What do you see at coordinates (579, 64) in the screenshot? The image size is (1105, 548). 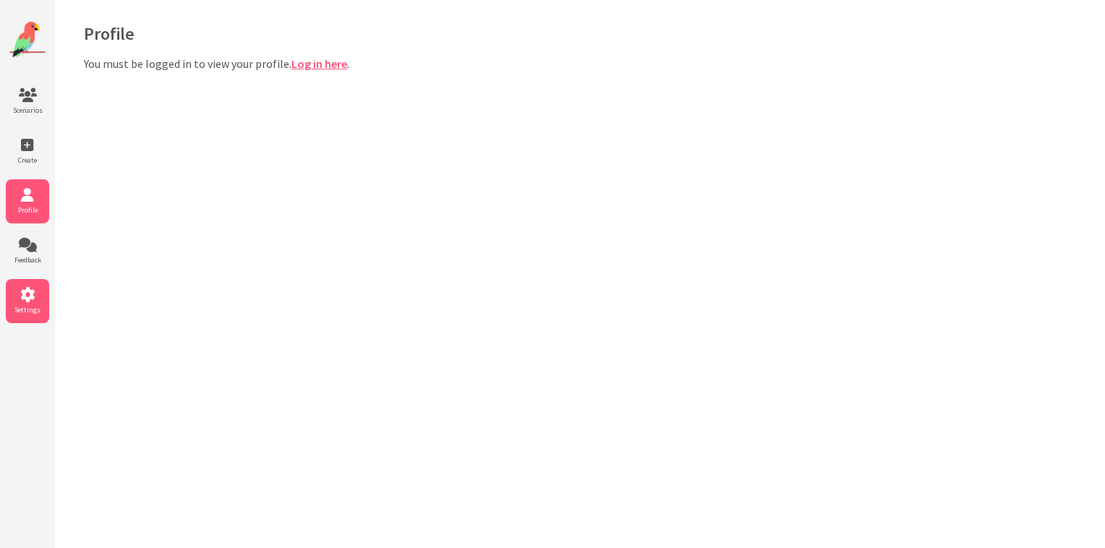 I see `p: You must be logged in to view your profile. .` at bounding box center [579, 64].